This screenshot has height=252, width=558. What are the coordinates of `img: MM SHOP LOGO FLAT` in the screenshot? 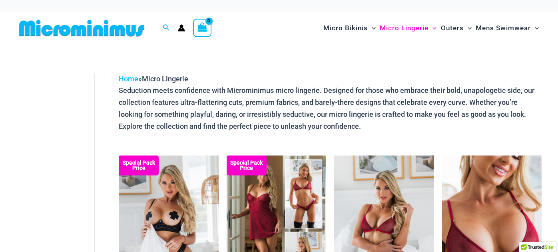 It's located at (81, 28).